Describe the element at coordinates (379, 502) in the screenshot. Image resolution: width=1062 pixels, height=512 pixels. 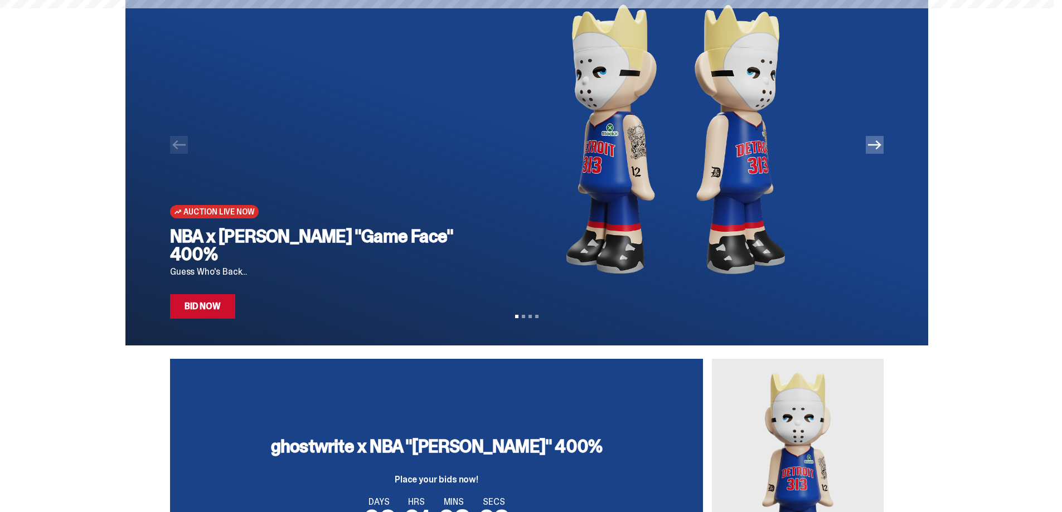
I see `span: DAYS` at that location.